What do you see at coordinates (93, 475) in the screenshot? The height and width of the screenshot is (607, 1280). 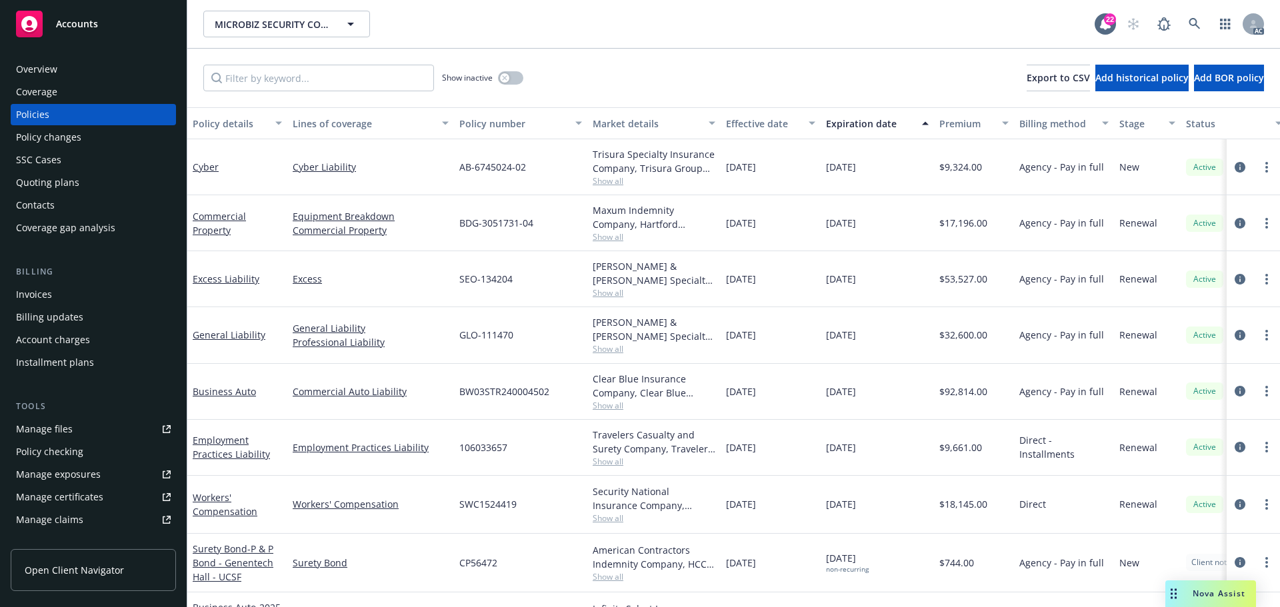 I see `span: Manage exposures` at bounding box center [93, 475].